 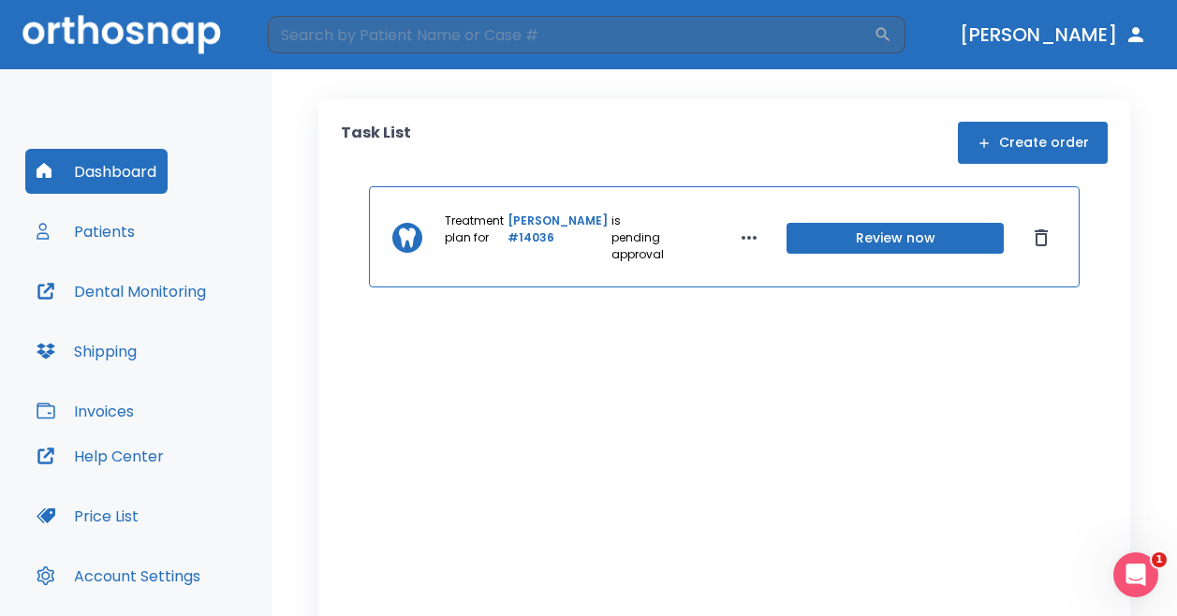 What do you see at coordinates (375, 142) in the screenshot?
I see `p: Task List` at bounding box center [375, 142].